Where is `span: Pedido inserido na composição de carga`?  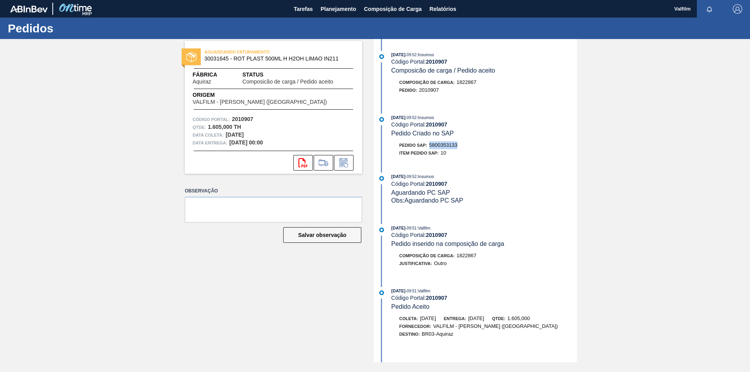 span: Pedido inserido na composição de carga is located at coordinates (448, 244).